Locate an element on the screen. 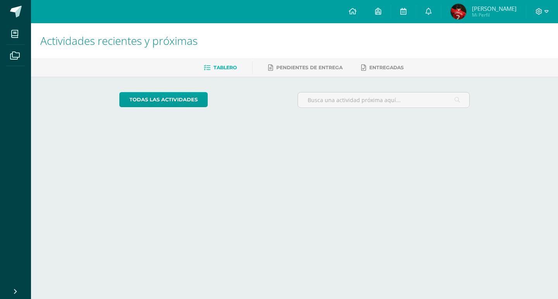 The height and width of the screenshot is (299, 558). a: todas las Actividades is located at coordinates (163, 100).